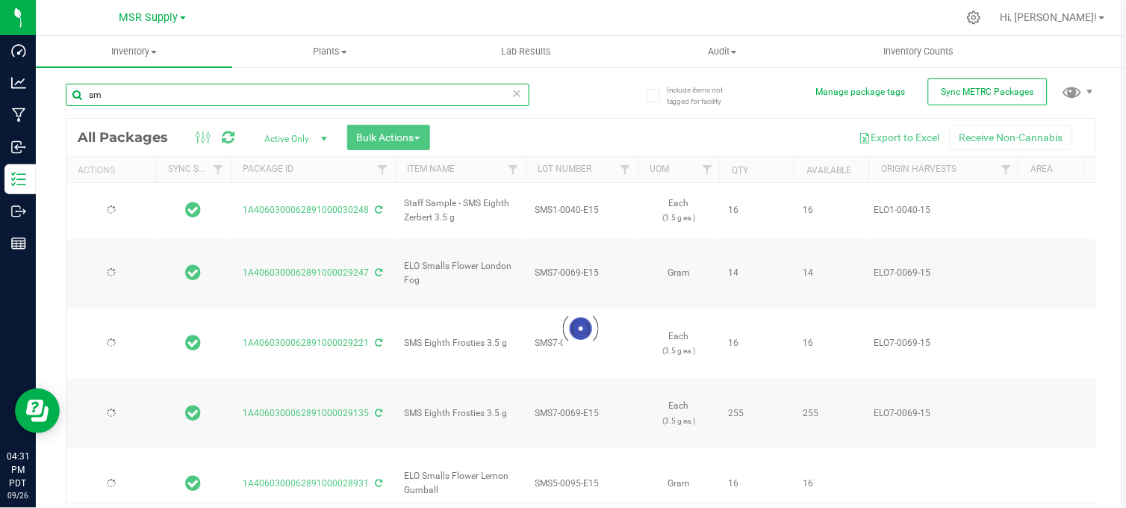 The width and height of the screenshot is (1126, 508). What do you see at coordinates (297, 95) in the screenshot?
I see `input: Search Package ID, Item Name, SKU, Lot or Part Number...` at bounding box center [297, 95].